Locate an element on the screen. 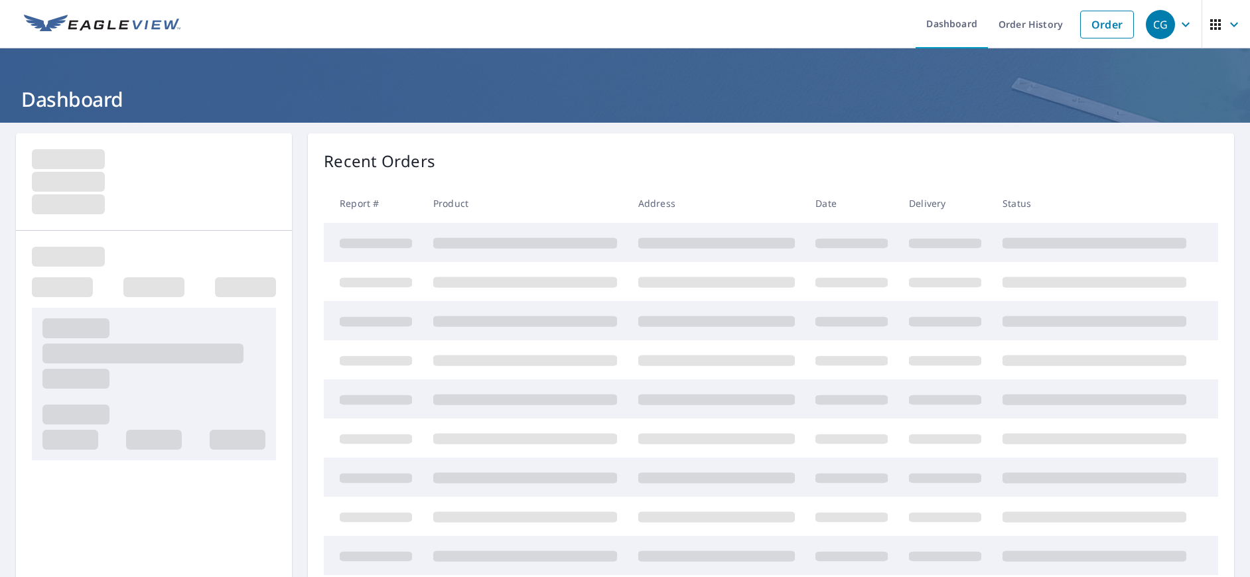 The image size is (1250, 577). img: EV Logo is located at coordinates (102, 25).